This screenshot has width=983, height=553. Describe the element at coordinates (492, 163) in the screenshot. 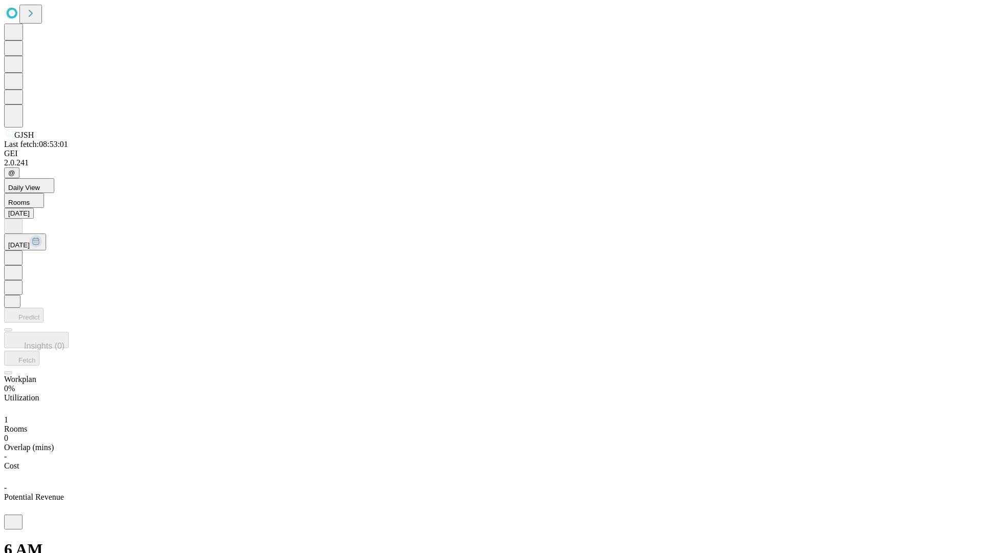

I see `div: 2.0.241` at that location.